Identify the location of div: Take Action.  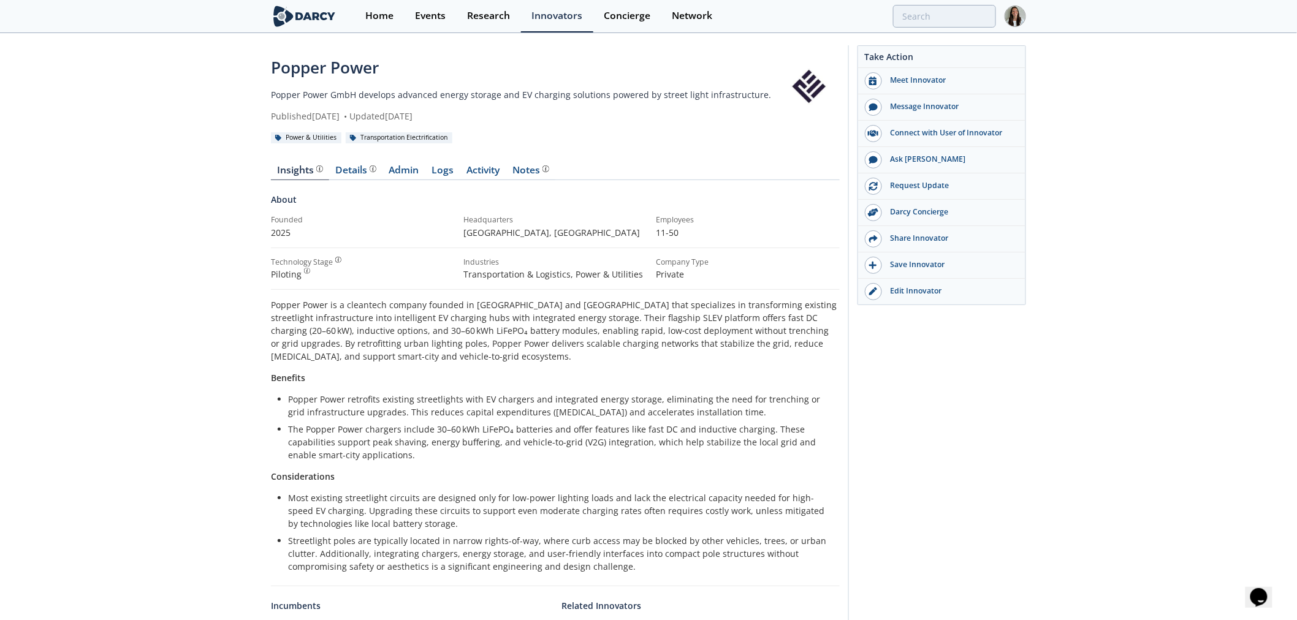
(941, 59).